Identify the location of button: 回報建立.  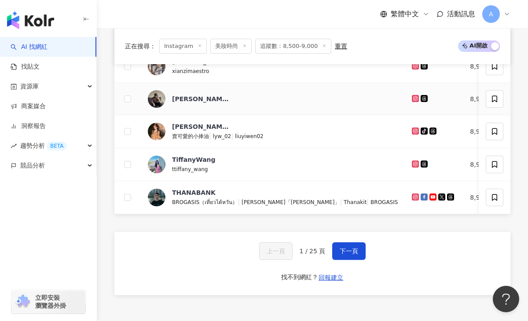
(331, 278).